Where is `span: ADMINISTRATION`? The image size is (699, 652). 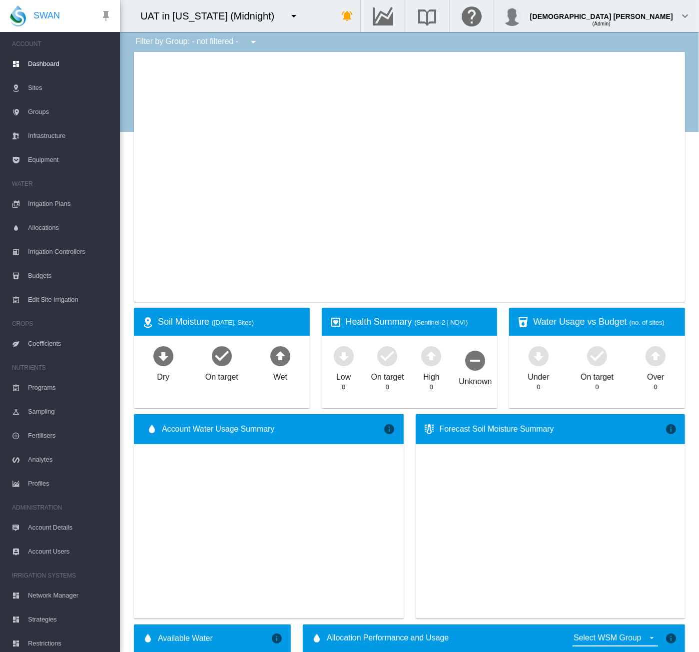
span: ADMINISTRATION is located at coordinates (62, 508).